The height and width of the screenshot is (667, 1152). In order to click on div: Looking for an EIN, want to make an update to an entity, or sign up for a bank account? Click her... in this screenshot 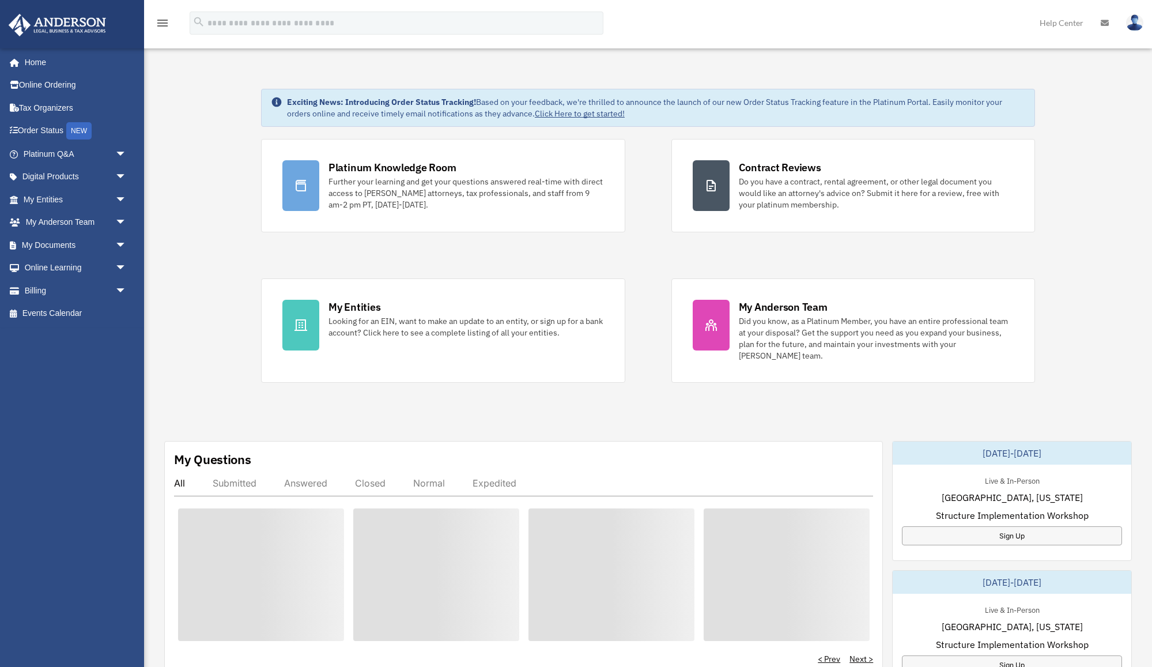, I will do `click(466, 327)`.